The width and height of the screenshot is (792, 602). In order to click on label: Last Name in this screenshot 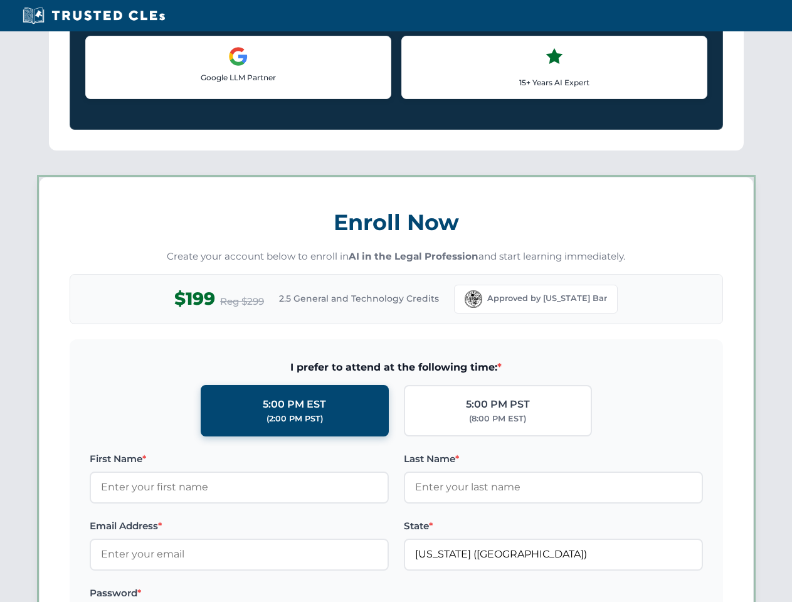, I will do `click(553, 459)`.